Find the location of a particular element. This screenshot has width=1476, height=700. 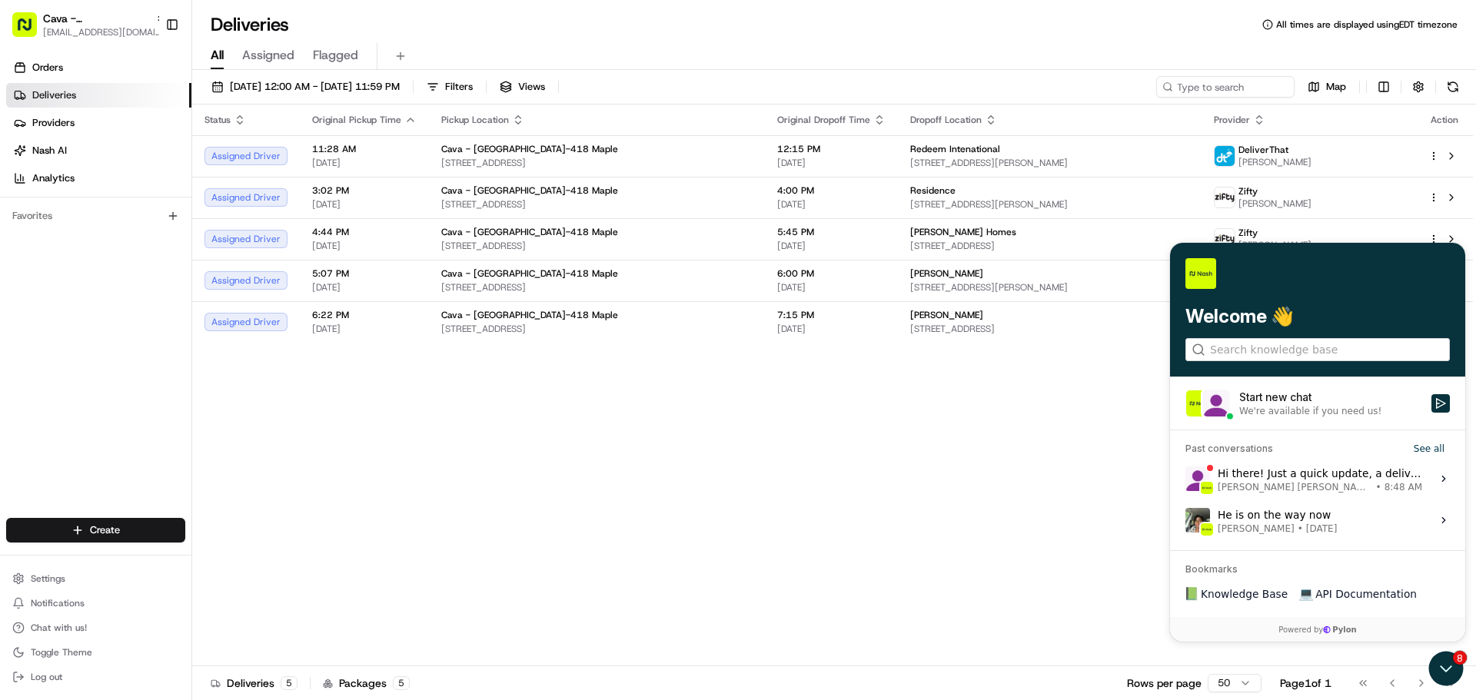

span: Deliveries is located at coordinates (54, 95).